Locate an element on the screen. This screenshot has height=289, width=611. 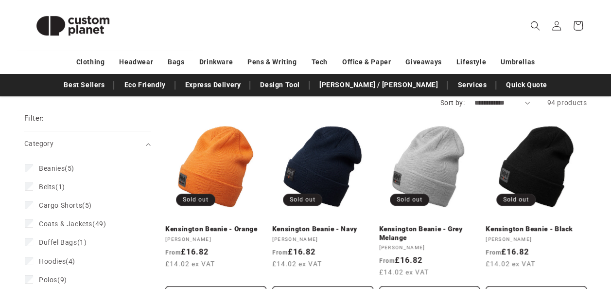
label: Sort by: is located at coordinates (453, 103).